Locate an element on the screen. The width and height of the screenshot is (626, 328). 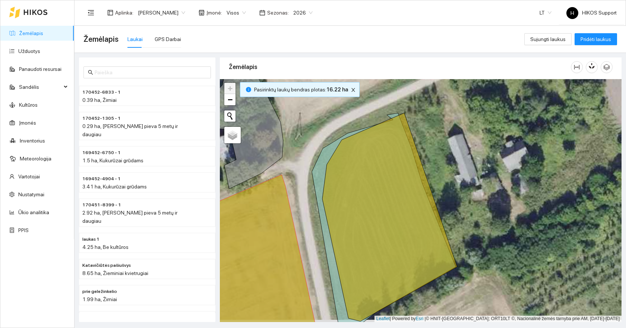
span: Sandėlis is located at coordinates (40, 87).